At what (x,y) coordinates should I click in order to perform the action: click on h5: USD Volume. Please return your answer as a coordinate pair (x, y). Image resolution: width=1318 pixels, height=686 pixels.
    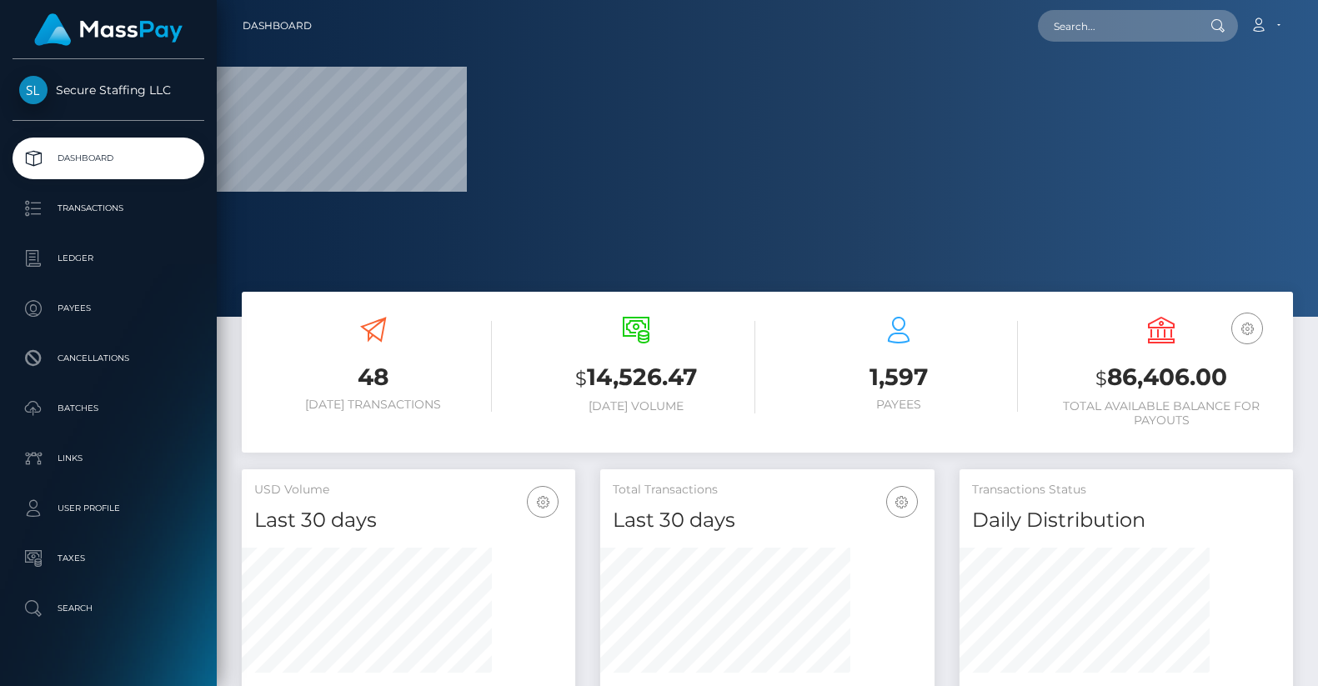
    Looking at the image, I should click on (408, 490).